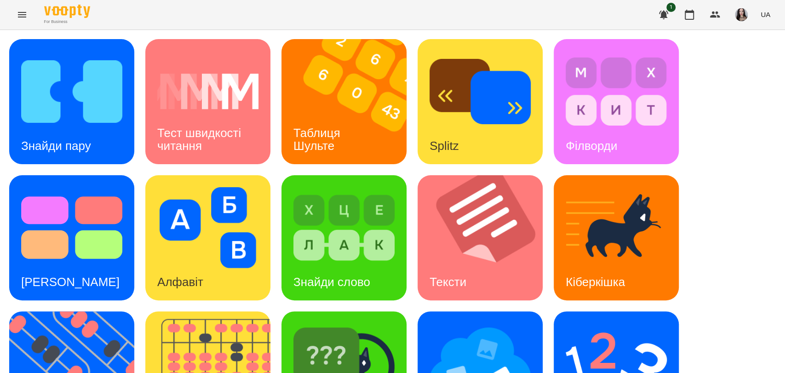 This screenshot has height=373, width=785. Describe the element at coordinates (595, 282) in the screenshot. I see `h3: Кіберкішка` at that location.